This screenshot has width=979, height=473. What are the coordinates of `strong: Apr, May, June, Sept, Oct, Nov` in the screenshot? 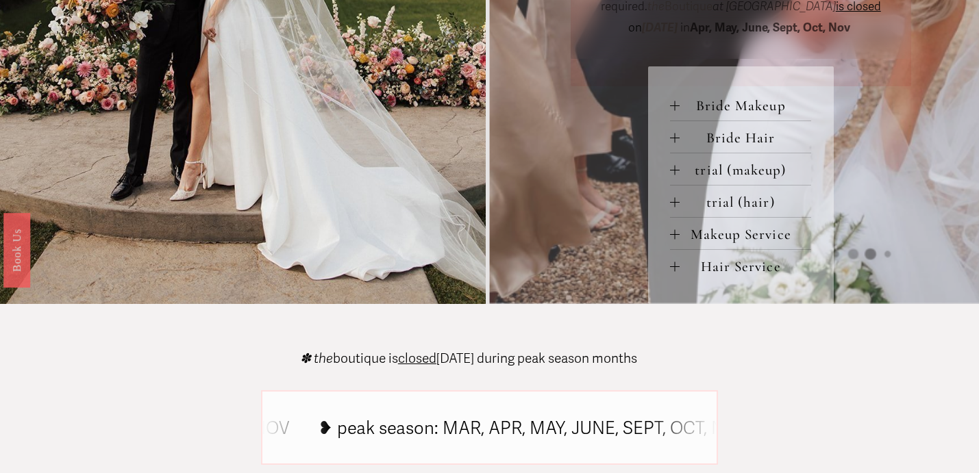 It's located at (770, 27).